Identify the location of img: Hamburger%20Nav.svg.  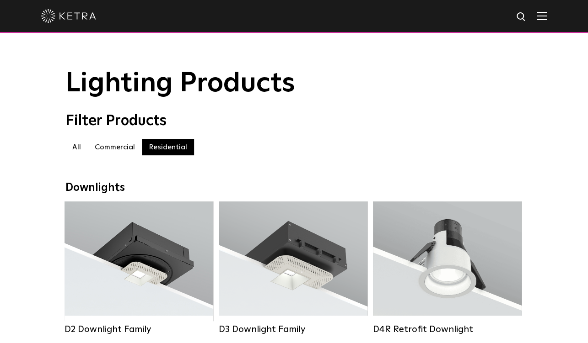
(541, 16).